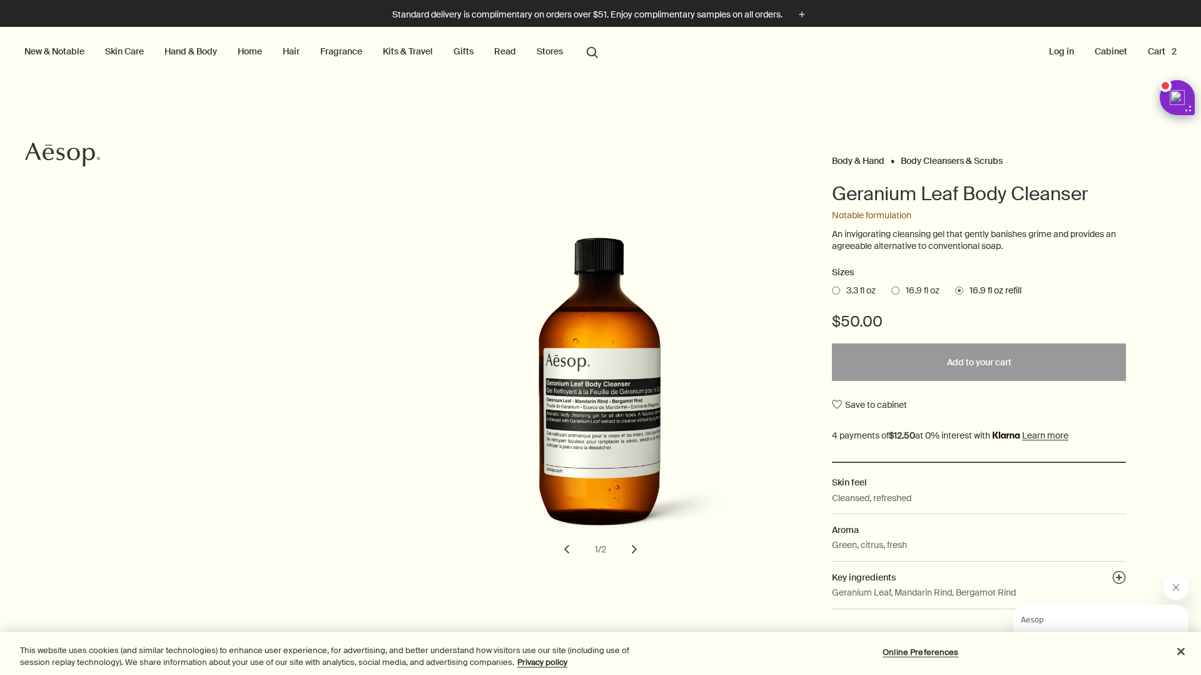 The height and width of the screenshot is (675, 1201). I want to click on button: Log in, so click(1061, 51).